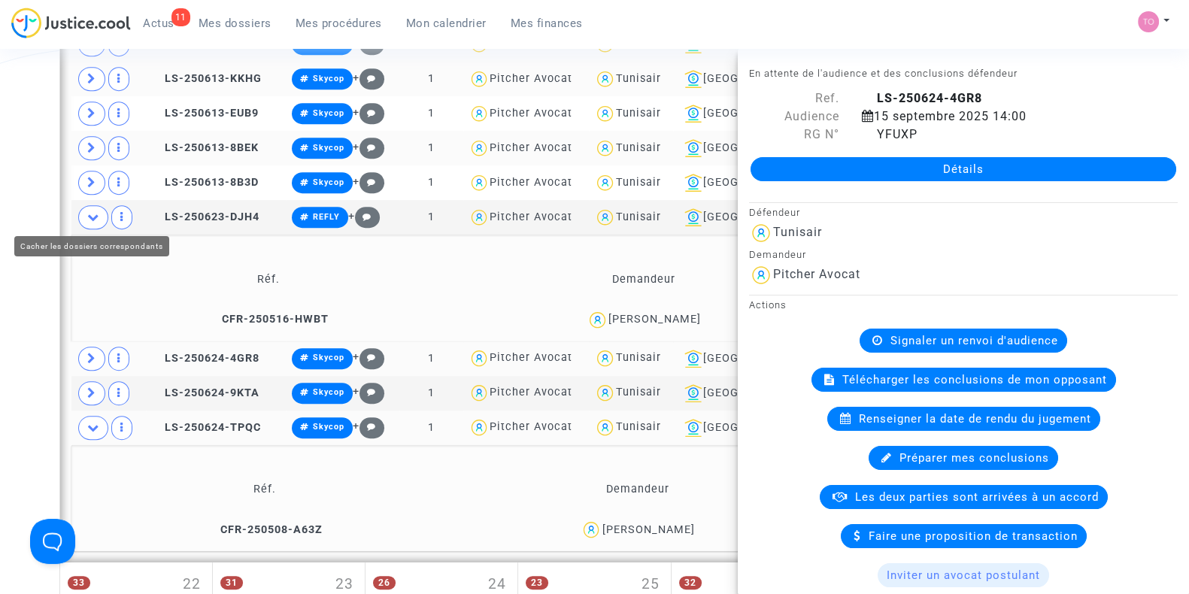  Describe the element at coordinates (883, 73) in the screenshot. I see `small: En attente de l'audience et des conclusions défendeur` at that location.